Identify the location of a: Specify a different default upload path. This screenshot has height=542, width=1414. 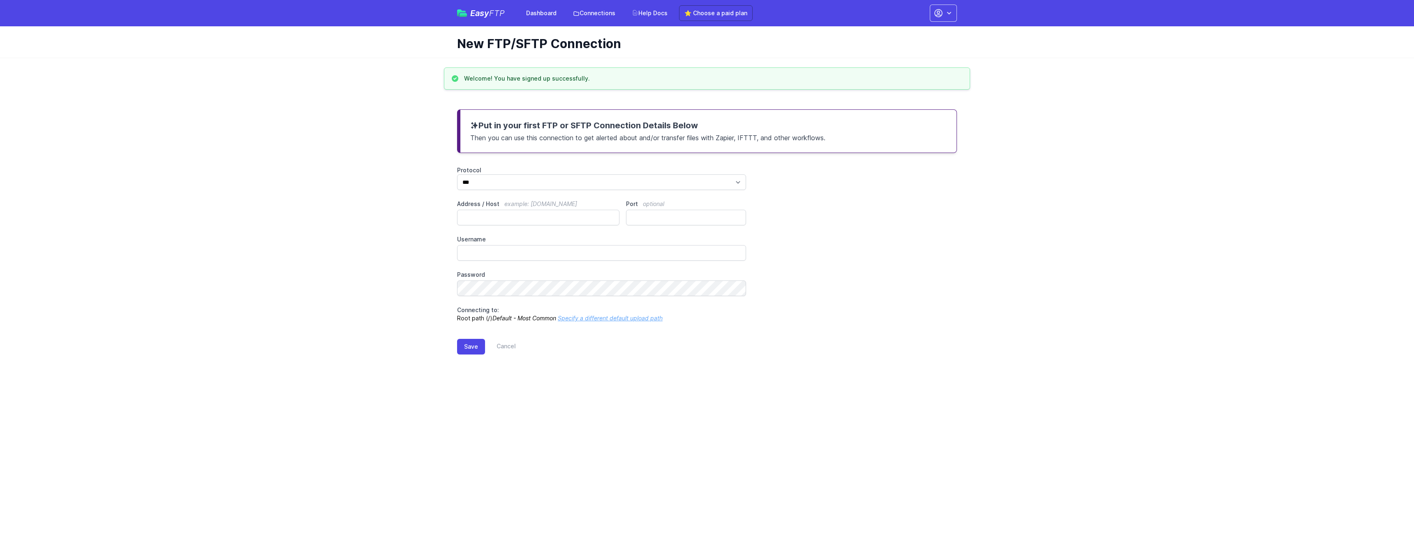
(610, 318).